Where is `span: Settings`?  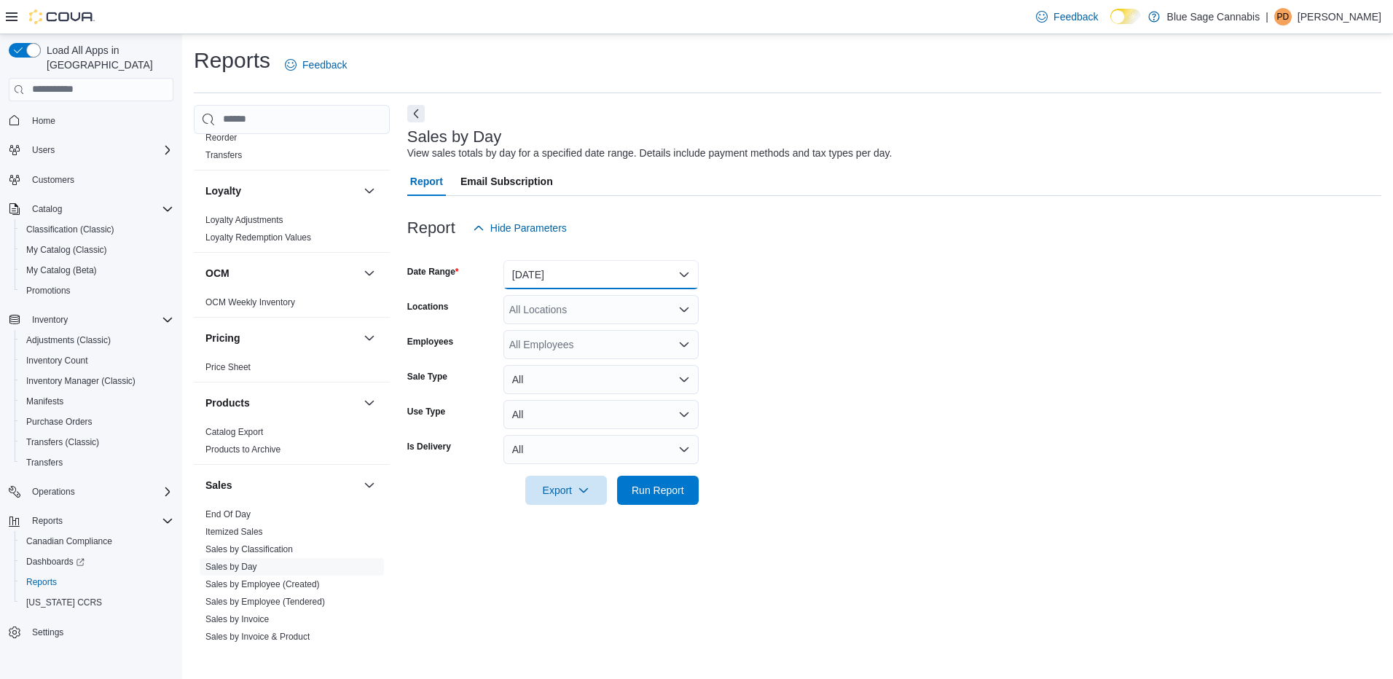 span: Settings is located at coordinates (100, 632).